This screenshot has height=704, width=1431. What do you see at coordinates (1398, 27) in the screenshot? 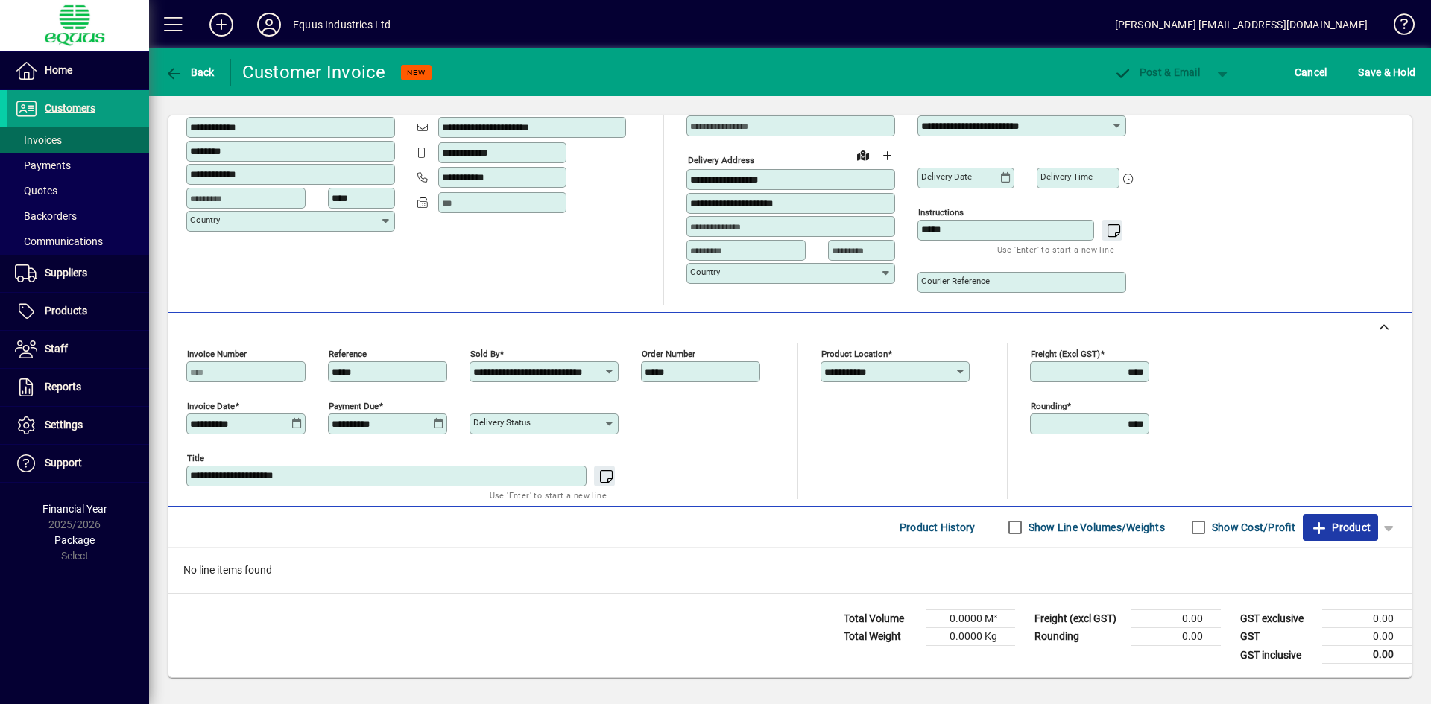
I see `a: Knowledge Base` at bounding box center [1398, 27].